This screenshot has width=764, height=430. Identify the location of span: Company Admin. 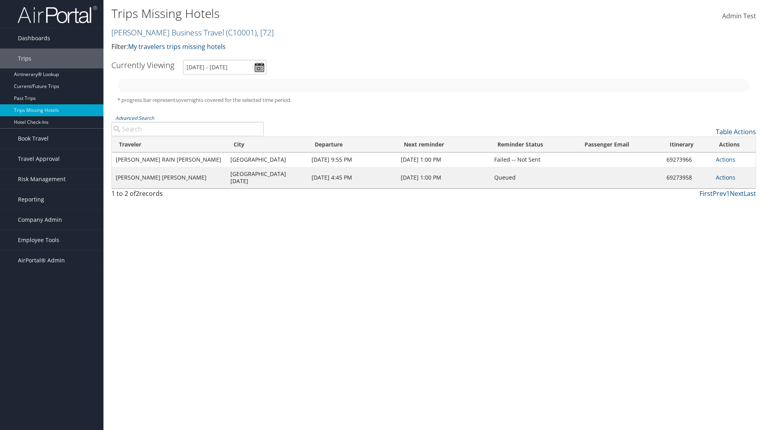
(40, 220).